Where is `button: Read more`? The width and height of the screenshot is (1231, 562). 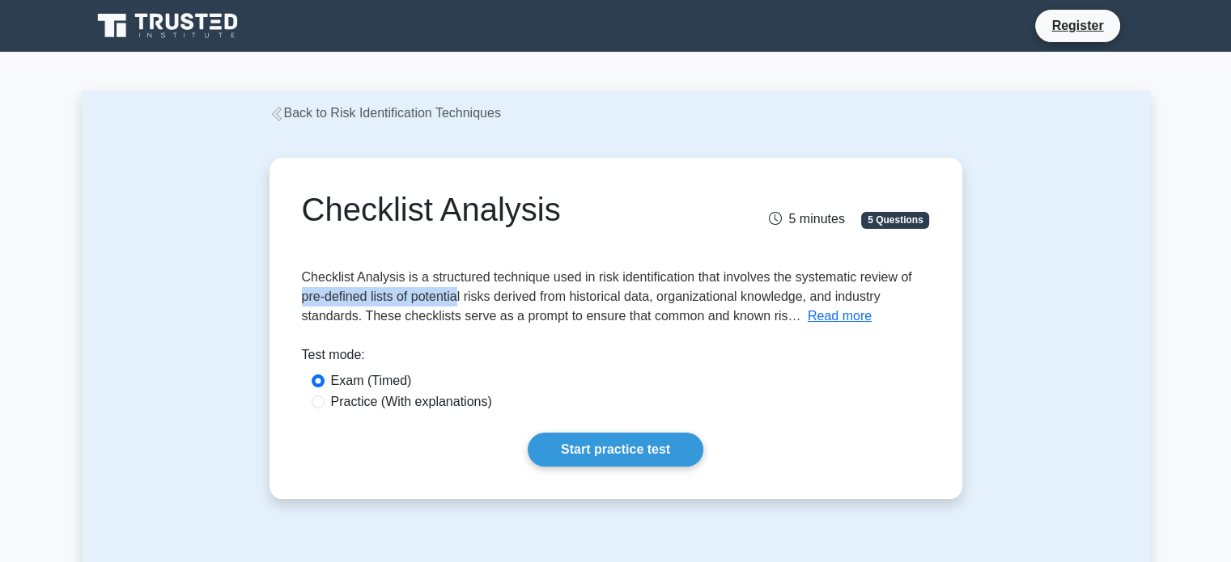 button: Read more is located at coordinates (839, 316).